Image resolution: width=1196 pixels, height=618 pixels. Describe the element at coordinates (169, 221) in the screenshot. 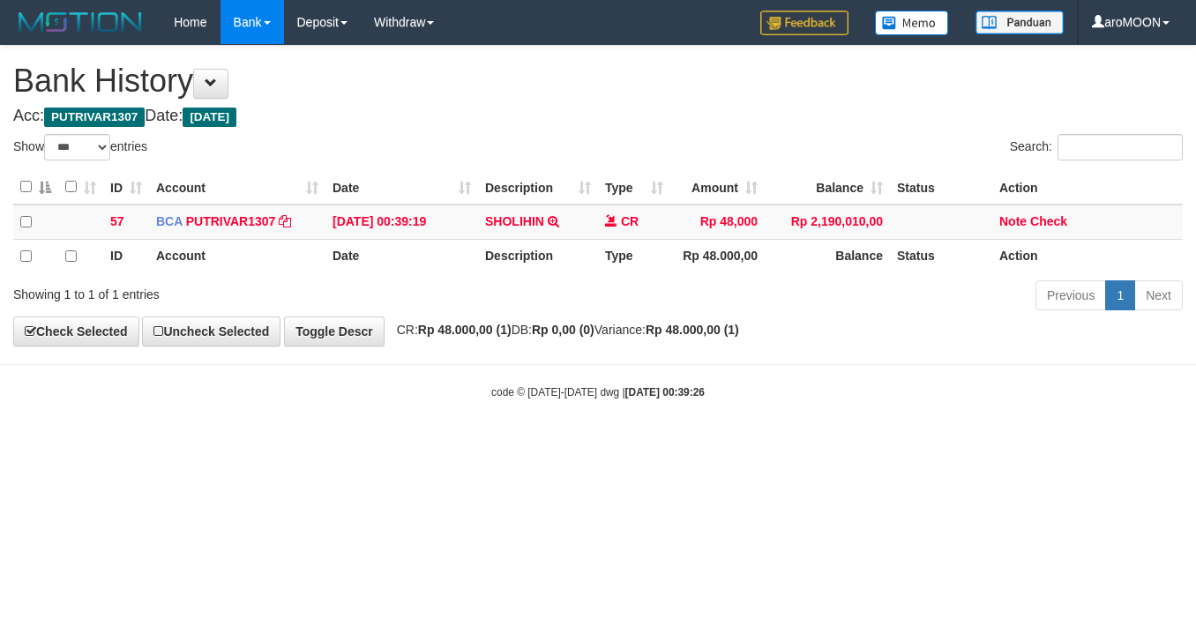

I see `span: BCA` at that location.